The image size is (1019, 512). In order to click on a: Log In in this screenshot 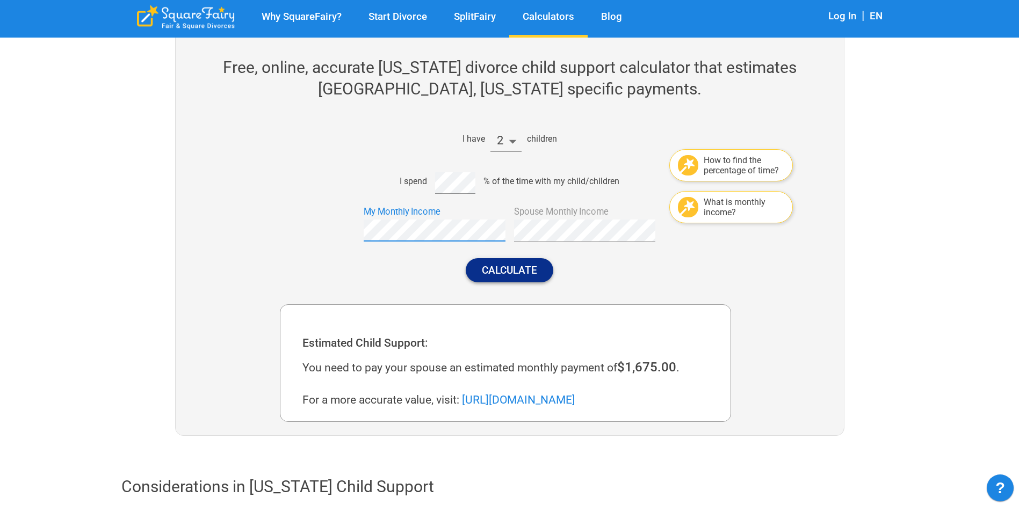, I will do `click(842, 16)`.